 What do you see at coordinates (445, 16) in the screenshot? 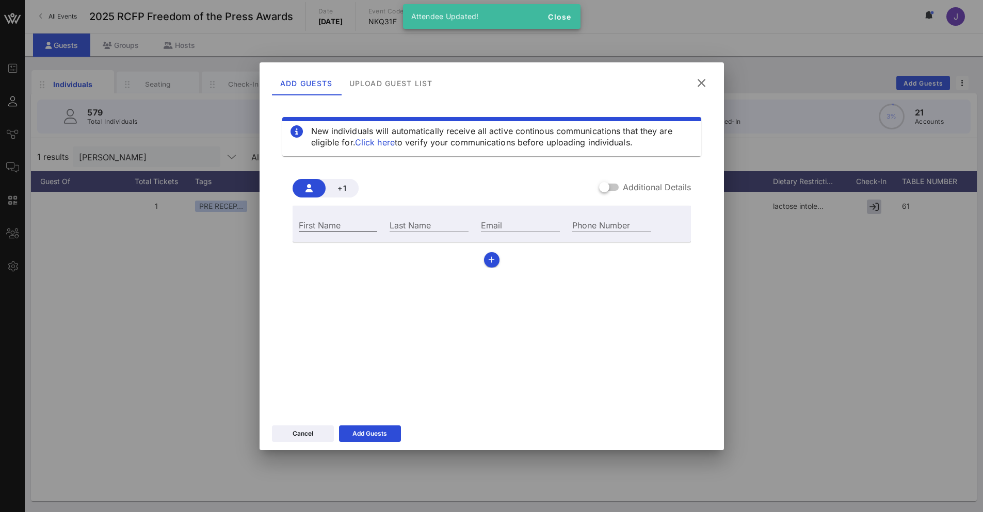
I see `span: Attendee Updated!` at bounding box center [445, 16].